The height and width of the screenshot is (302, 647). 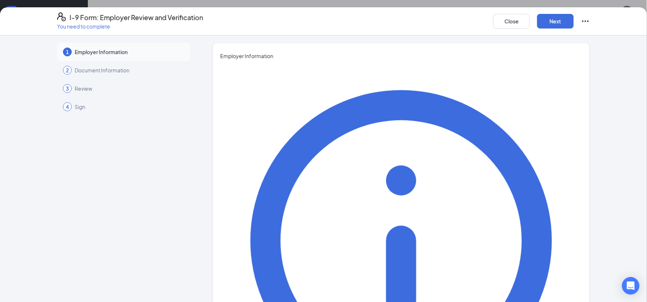 What do you see at coordinates (512, 21) in the screenshot?
I see `button: Close` at bounding box center [512, 21].